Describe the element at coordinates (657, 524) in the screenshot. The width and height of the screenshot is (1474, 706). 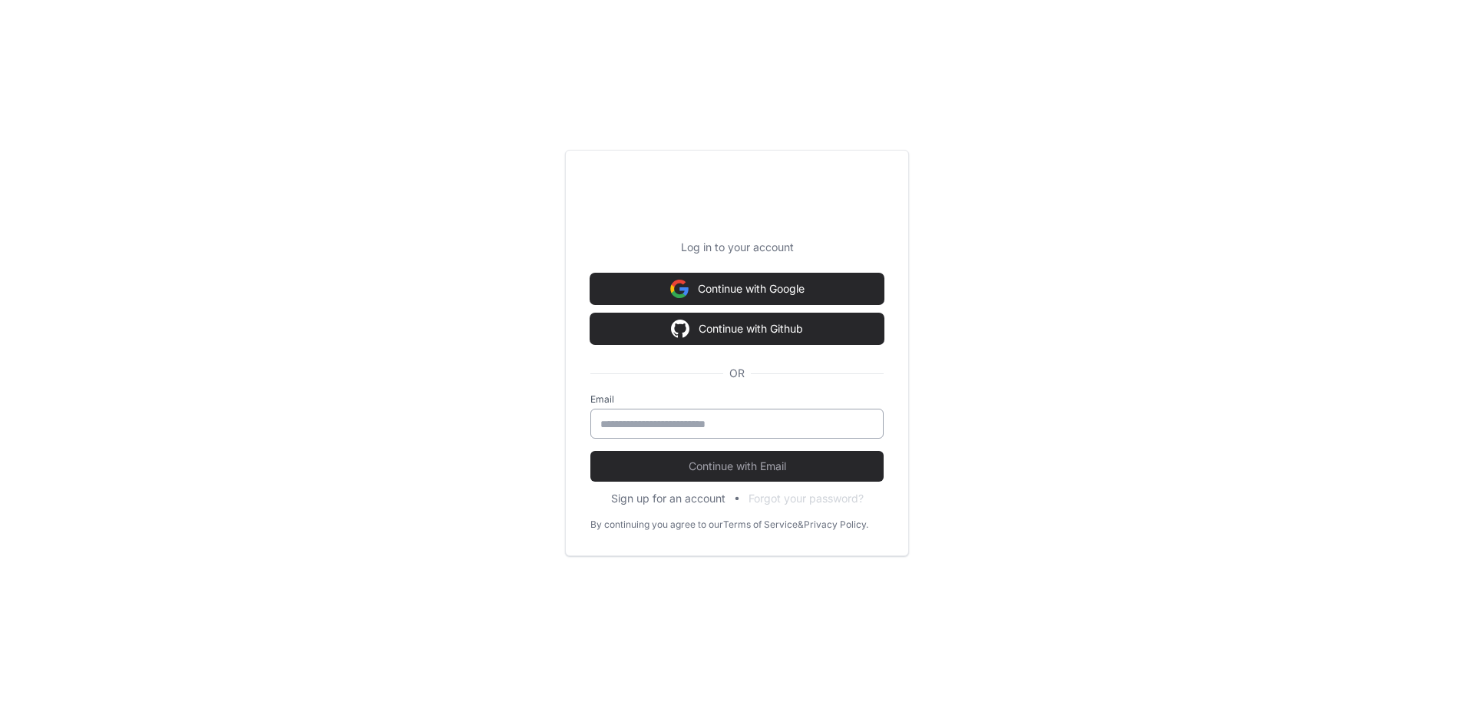
I see `div: By continuing you agree to our` at that location.